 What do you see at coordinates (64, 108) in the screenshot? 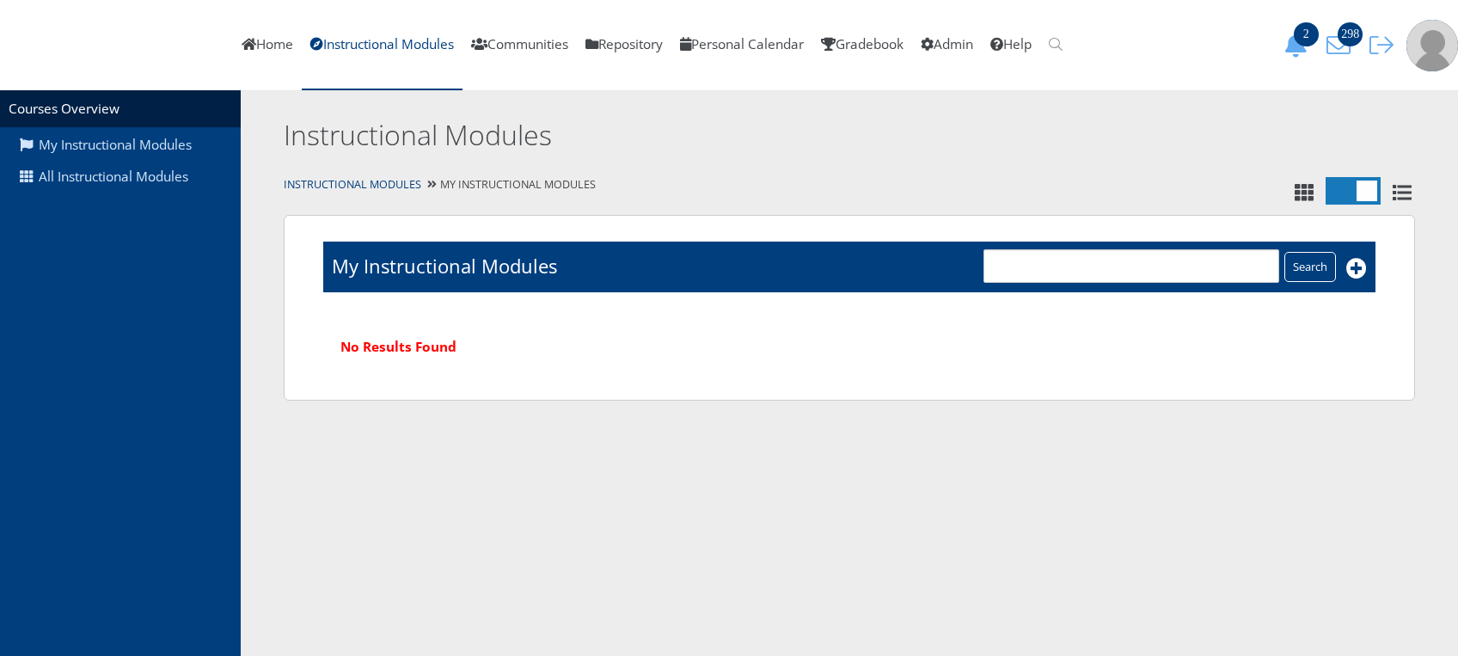
I see `a: Courses Overview` at bounding box center [64, 108].